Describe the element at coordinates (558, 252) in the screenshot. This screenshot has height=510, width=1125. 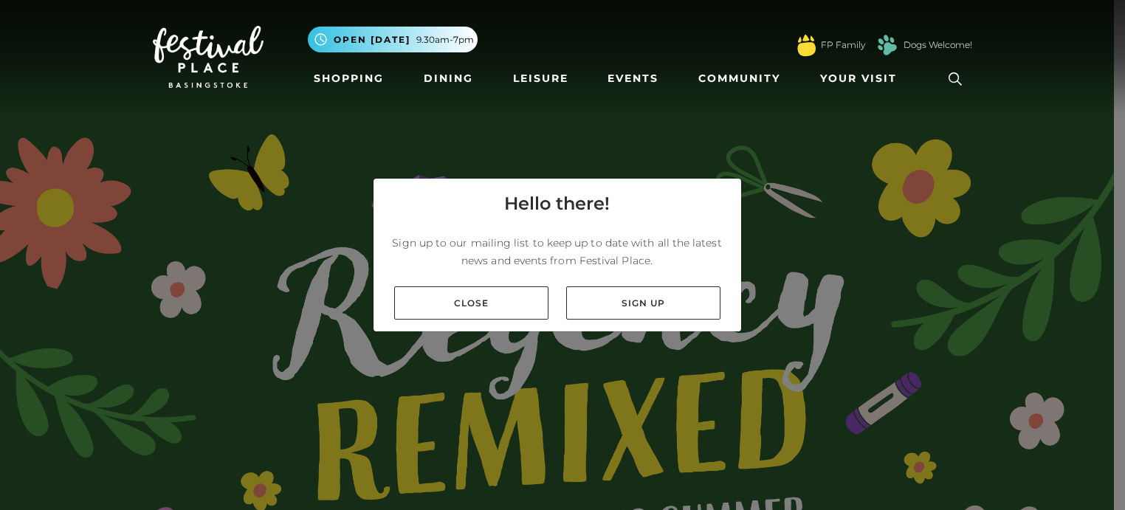
I see `p: Sign up to our mailing list to keep up to date with all the latest news and events from Festival ...` at that location.